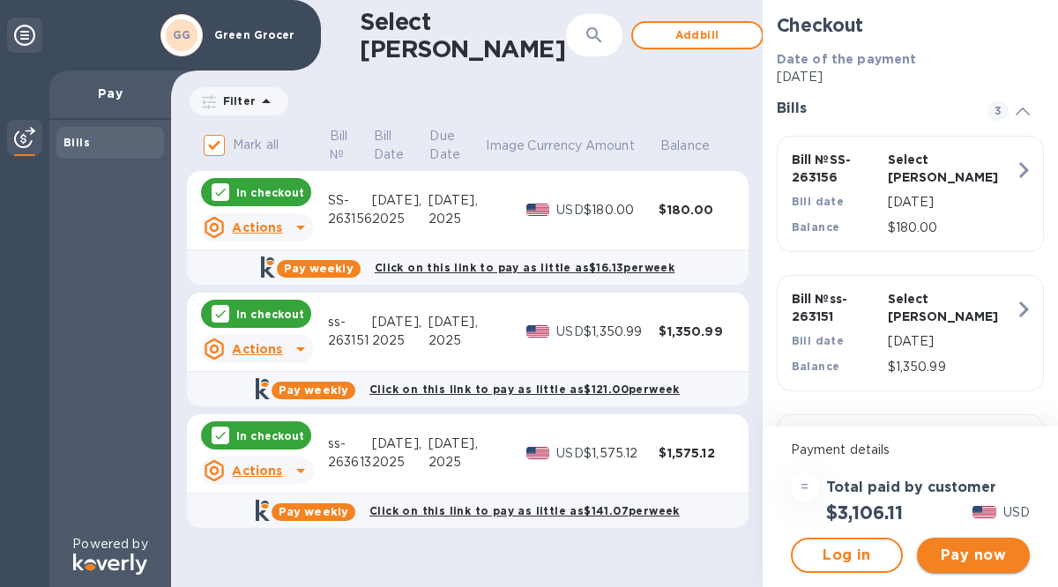 This screenshot has height=587, width=1058. I want to click on button: Log in, so click(847, 555).